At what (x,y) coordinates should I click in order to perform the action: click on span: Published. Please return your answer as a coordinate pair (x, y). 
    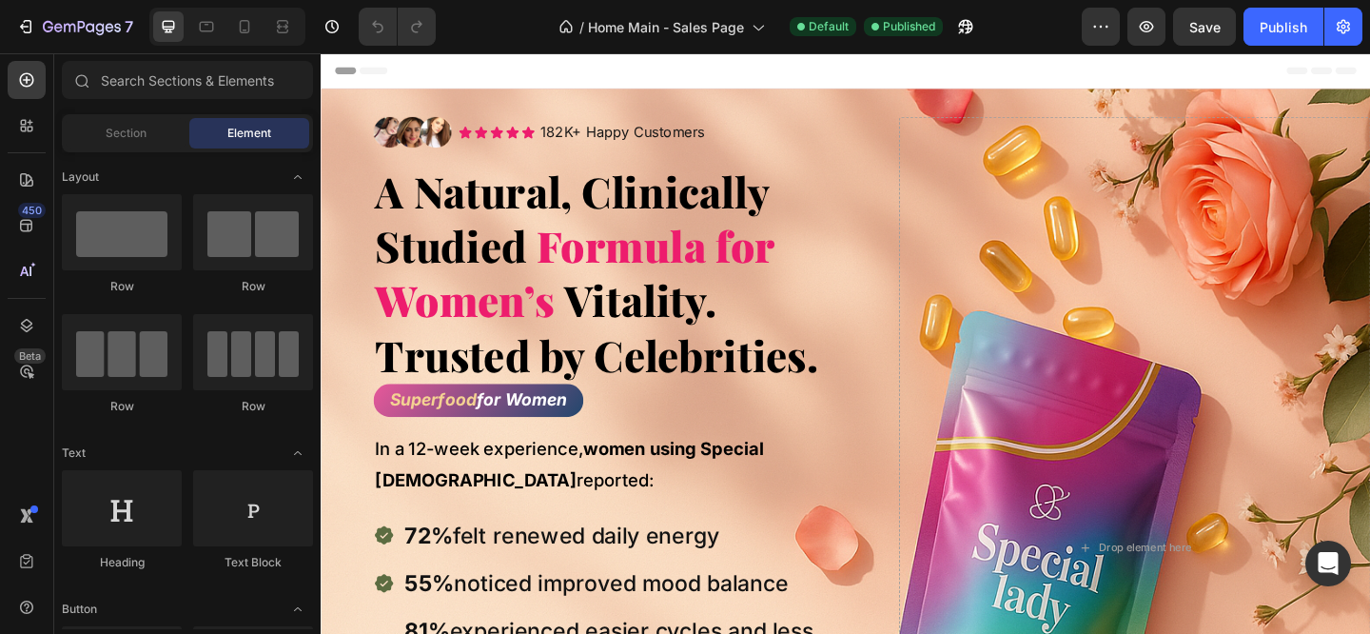
    Looking at the image, I should click on (909, 27).